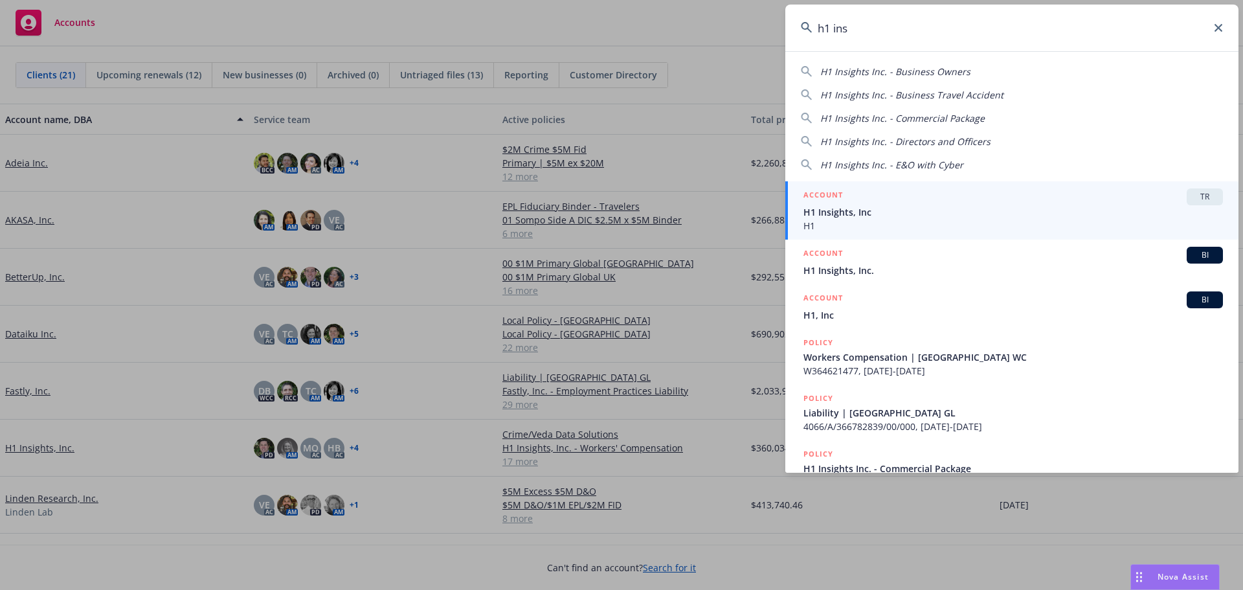 The height and width of the screenshot is (590, 1243). Describe the element at coordinates (1012, 306) in the screenshot. I see `a: ACCOUNTBIH1, Inc` at that location.